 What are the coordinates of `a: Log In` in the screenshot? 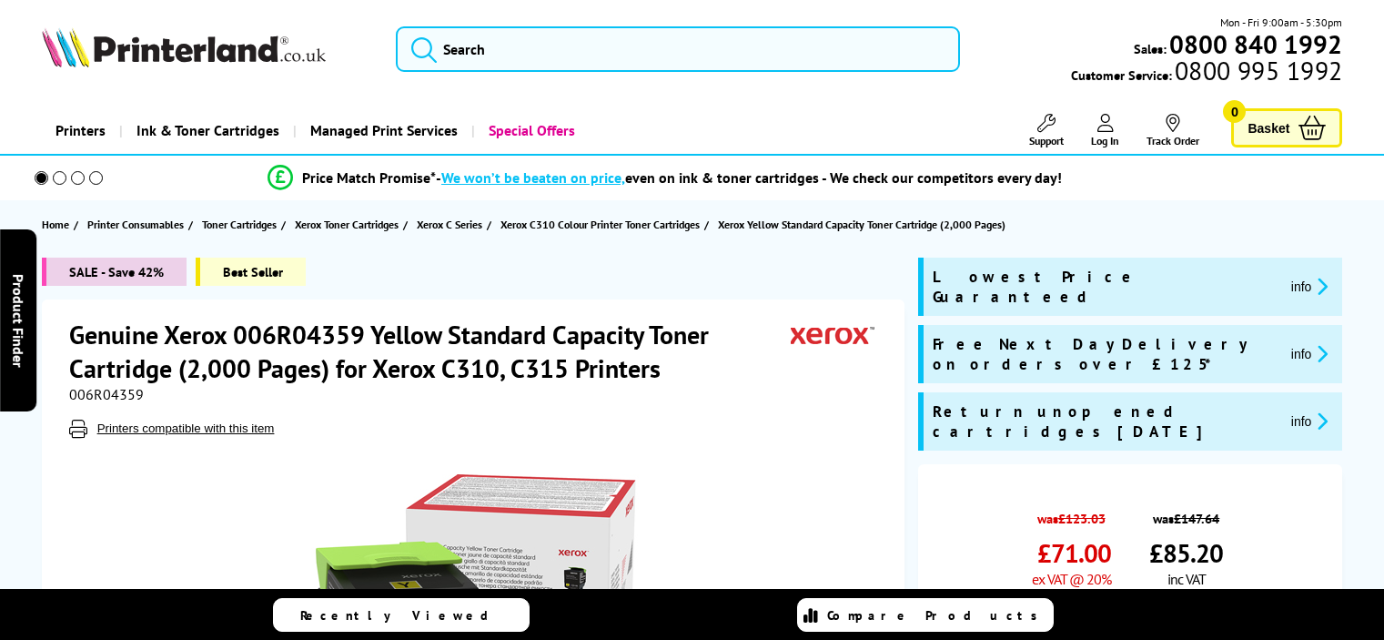 It's located at (1105, 130).